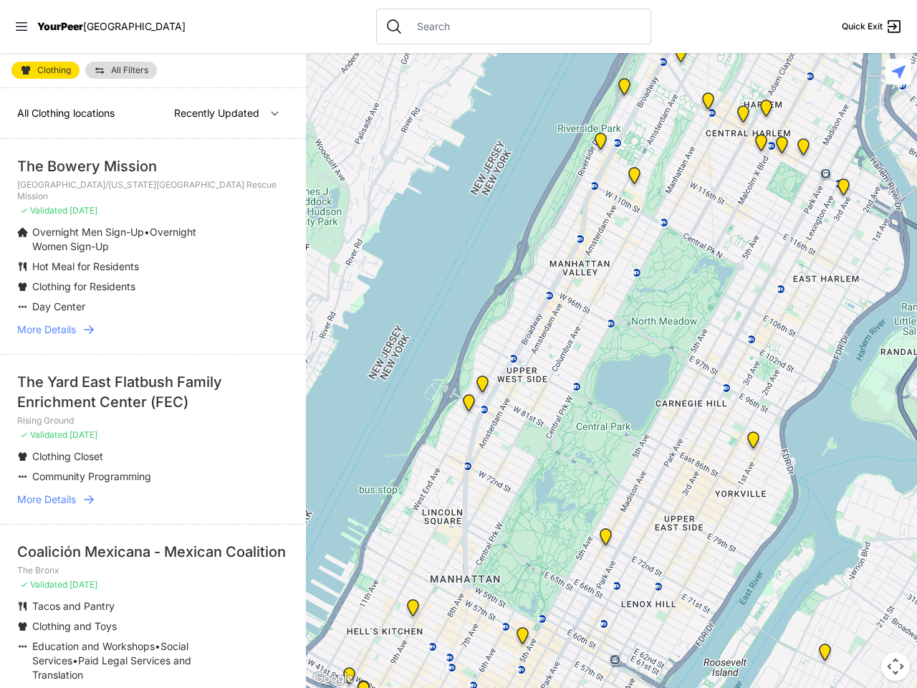  Describe the element at coordinates (525, 26) in the screenshot. I see `input: Search` at that location.